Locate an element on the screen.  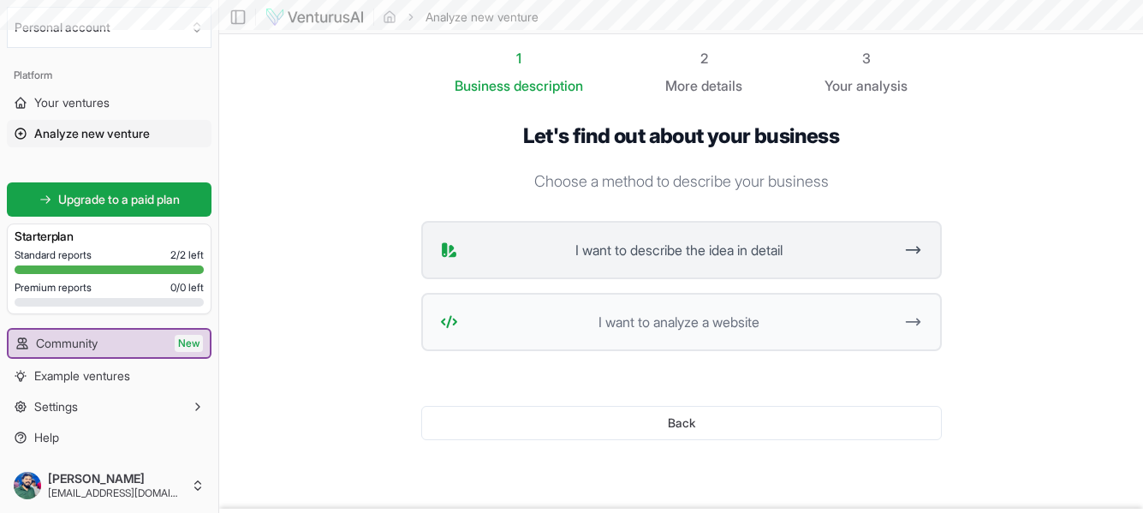
h1: Let's find out about your business is located at coordinates (682, 136).